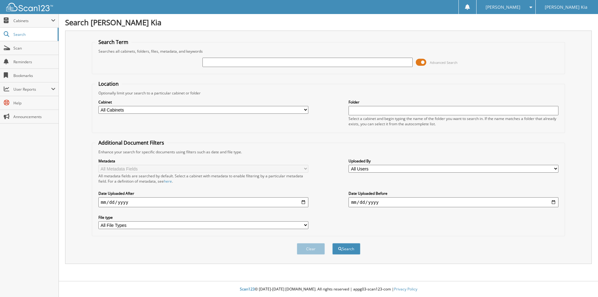 This screenshot has height=297, width=598. What do you see at coordinates (203, 202) in the screenshot?
I see `input: start` at bounding box center [203, 202].